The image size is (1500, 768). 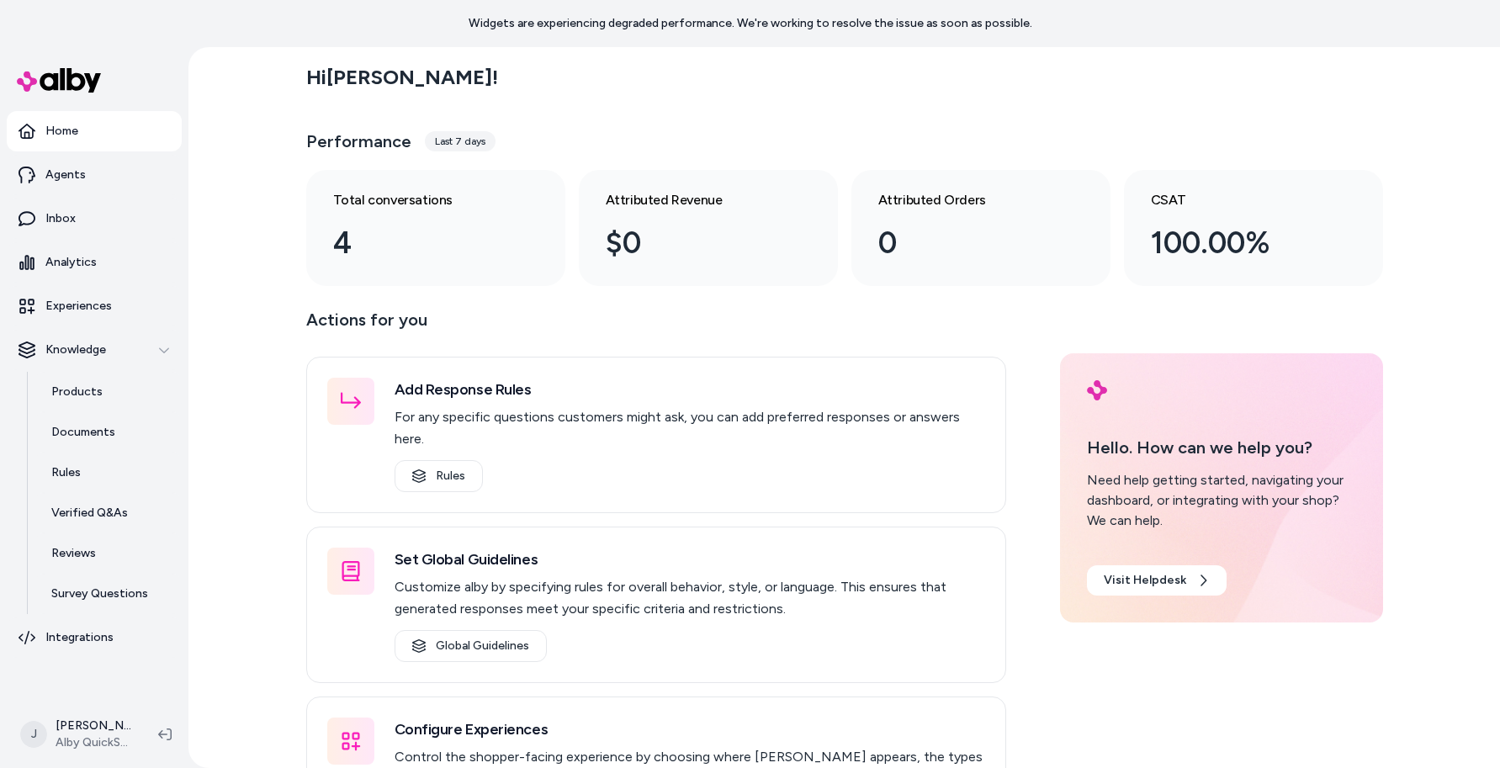 What do you see at coordinates (460, 141) in the screenshot?
I see `div: Last 7 days` at bounding box center [460, 141].